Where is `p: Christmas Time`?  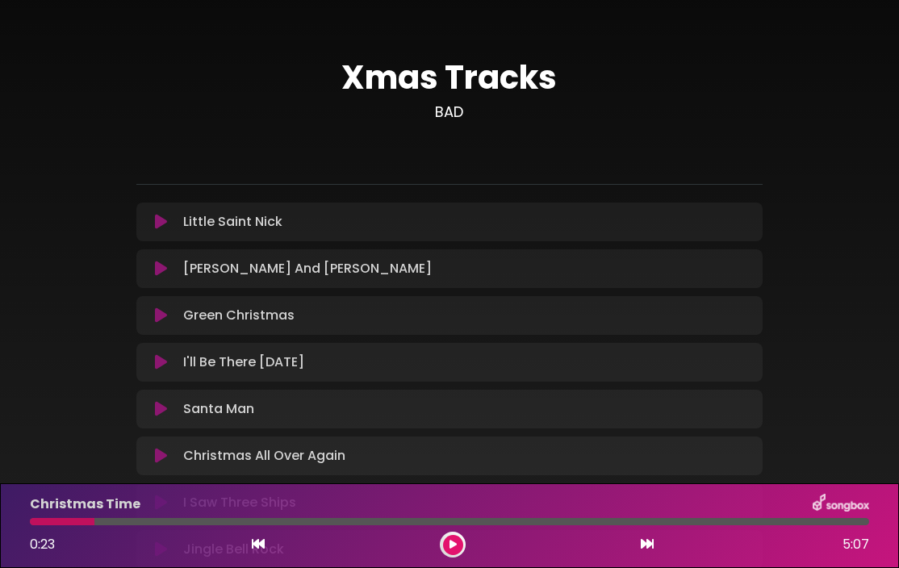 p: Christmas Time is located at coordinates (85, 504).